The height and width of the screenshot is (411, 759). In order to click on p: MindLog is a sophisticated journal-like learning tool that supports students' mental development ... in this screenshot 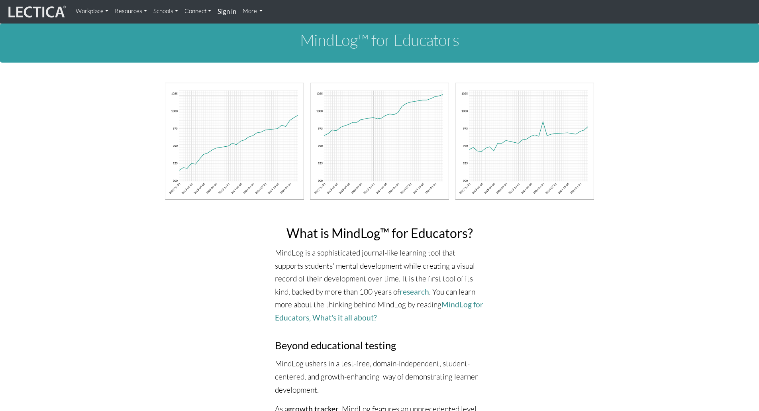, I will do `click(379, 285)`.